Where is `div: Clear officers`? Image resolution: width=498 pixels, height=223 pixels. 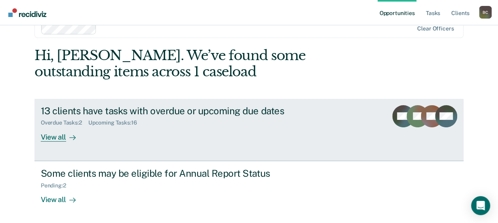 div: Clear officers is located at coordinates (435, 29).